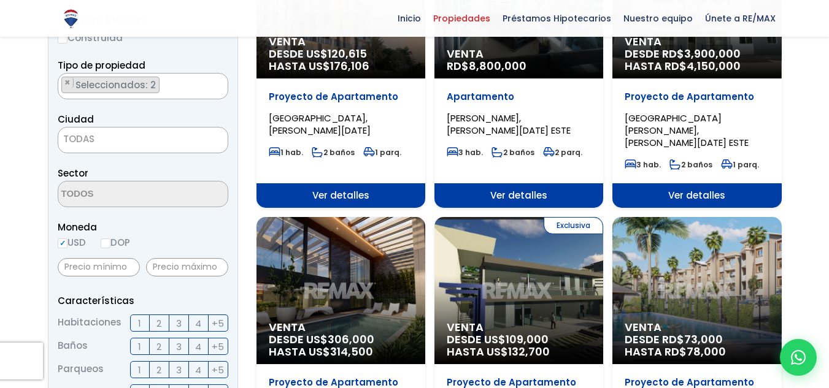  Describe the element at coordinates (71, 18) in the screenshot. I see `img: Logo de REMAX` at that location.